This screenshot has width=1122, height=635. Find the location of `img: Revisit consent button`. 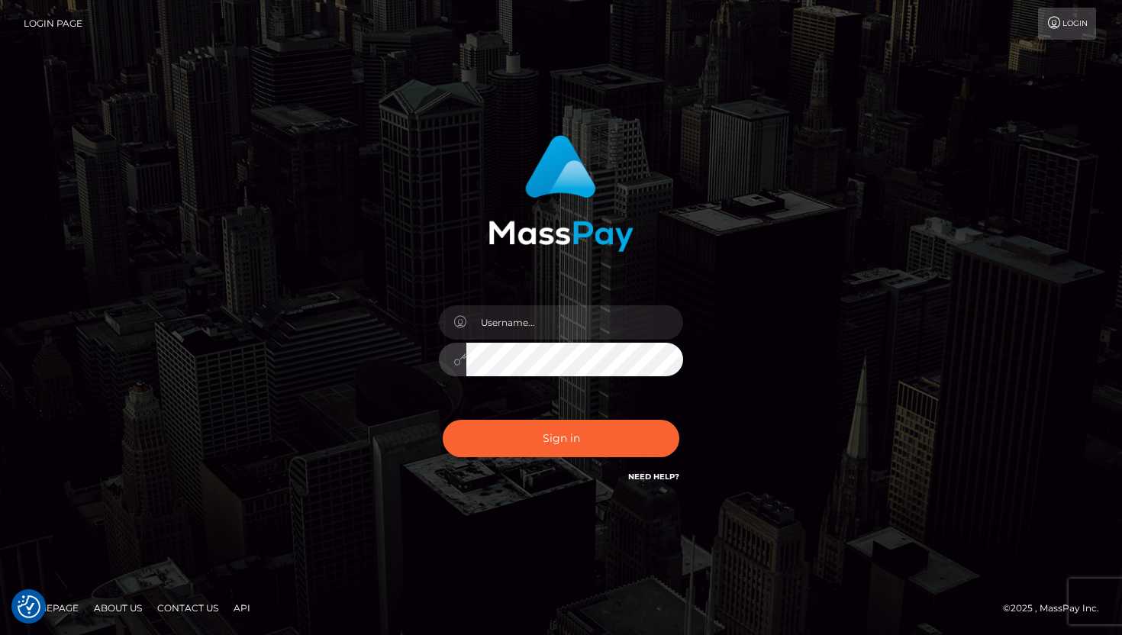

img: Revisit consent button is located at coordinates (29, 607).